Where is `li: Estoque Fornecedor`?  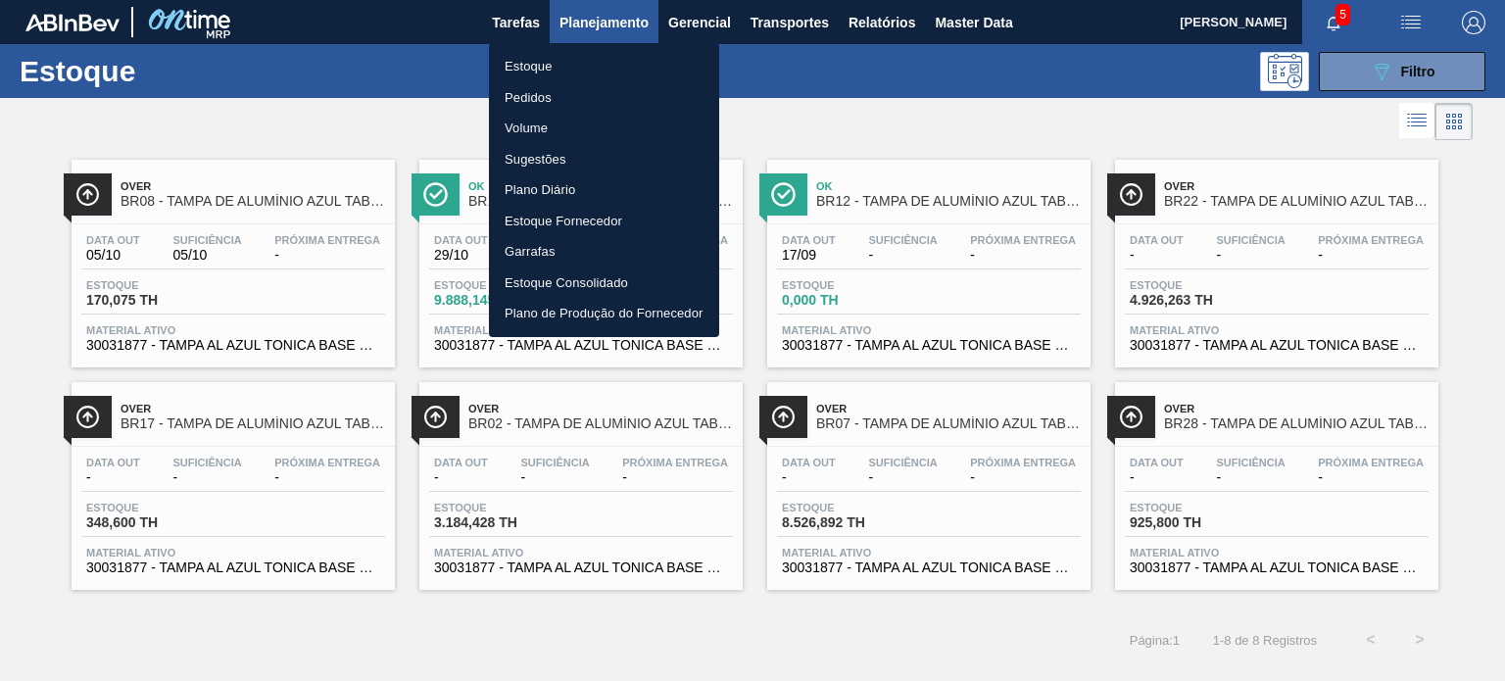
li: Estoque Fornecedor is located at coordinates (604, 221).